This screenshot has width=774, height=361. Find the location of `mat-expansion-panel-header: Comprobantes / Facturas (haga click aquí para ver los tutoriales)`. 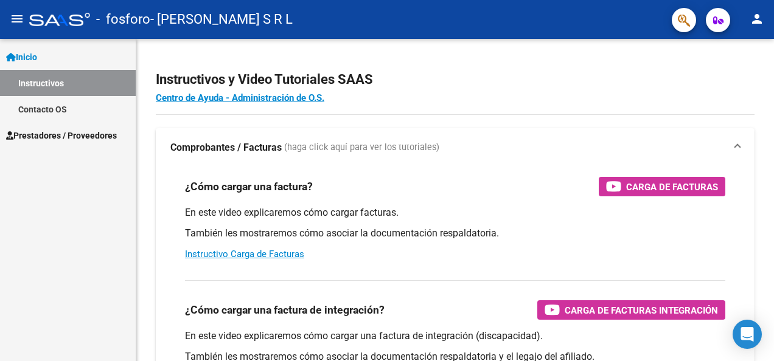

mat-expansion-panel-header: Comprobantes / Facturas (haga click aquí para ver los tutoriales) is located at coordinates (455, 148).